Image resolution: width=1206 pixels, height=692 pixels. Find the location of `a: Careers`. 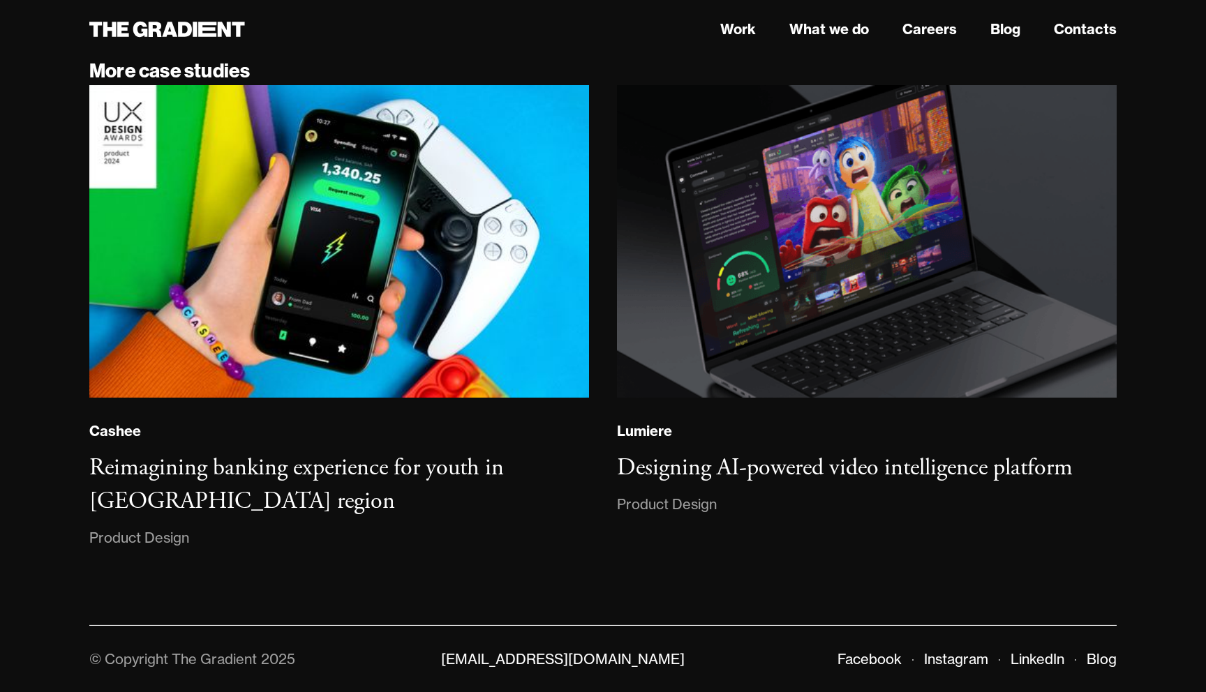

a: Careers is located at coordinates (930, 29).